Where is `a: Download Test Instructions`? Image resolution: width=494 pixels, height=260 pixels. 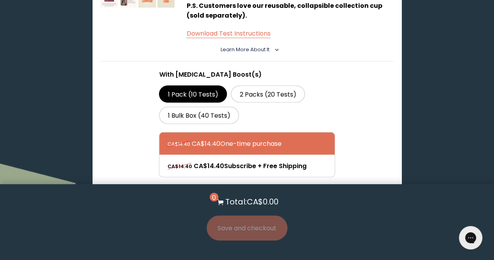
a: Download Test Instructions is located at coordinates (228, 33).